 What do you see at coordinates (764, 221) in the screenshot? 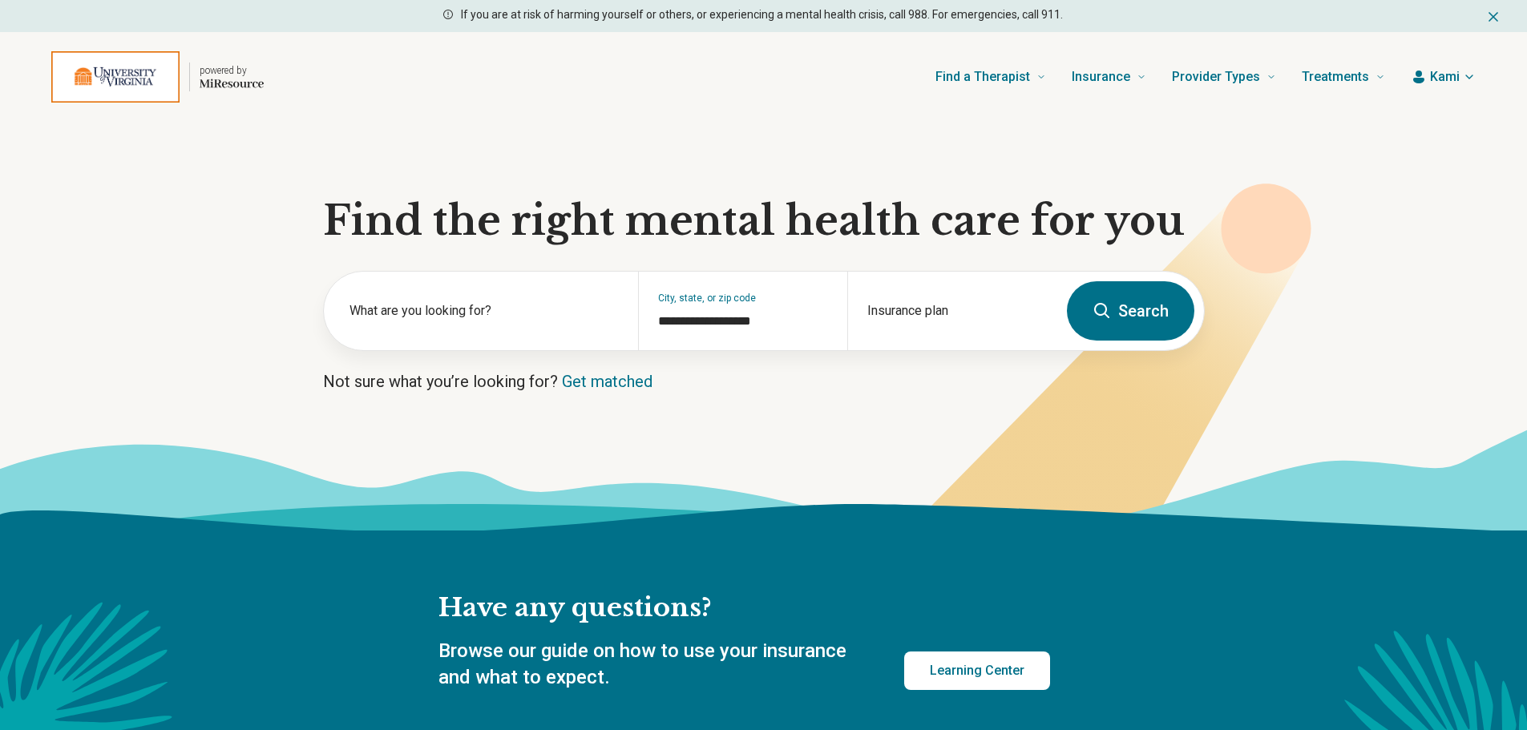
I see `h1: Find the right mental health care for you` at bounding box center [764, 221].